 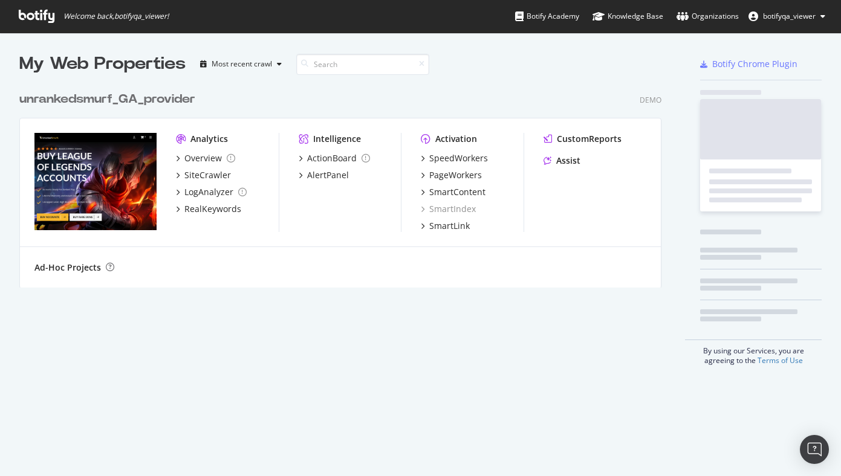 What do you see at coordinates (448, 209) in the screenshot?
I see `a: SmartIndex` at bounding box center [448, 209].